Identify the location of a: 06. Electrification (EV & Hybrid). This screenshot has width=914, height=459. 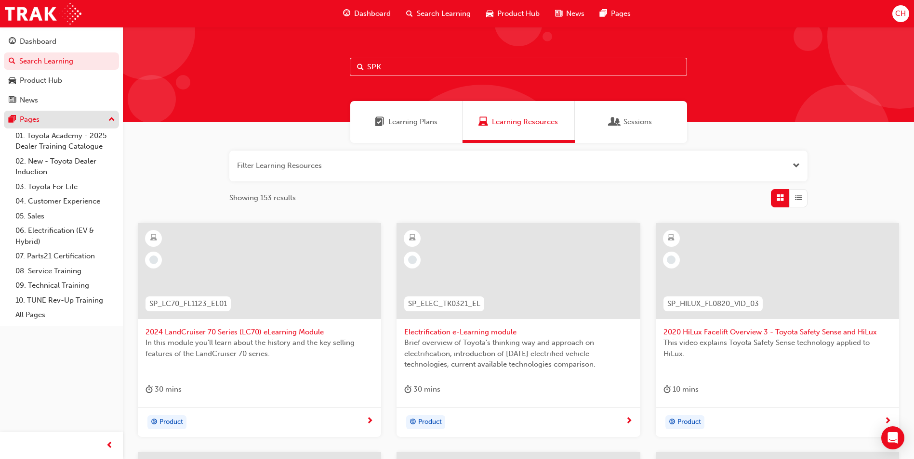
(65, 236).